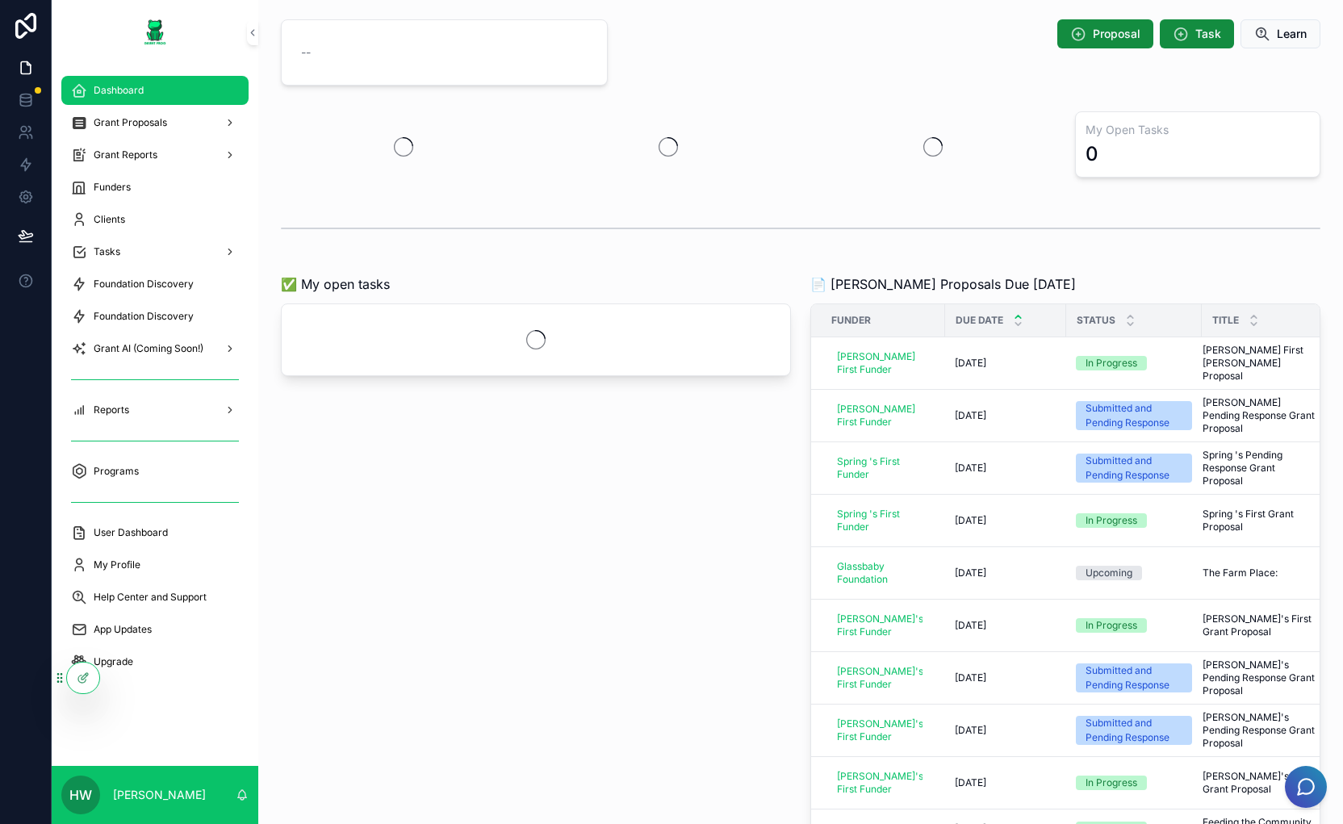  Describe the element at coordinates (149, 349) in the screenshot. I see `span: Grant AI (Coming Soon!)` at that location.